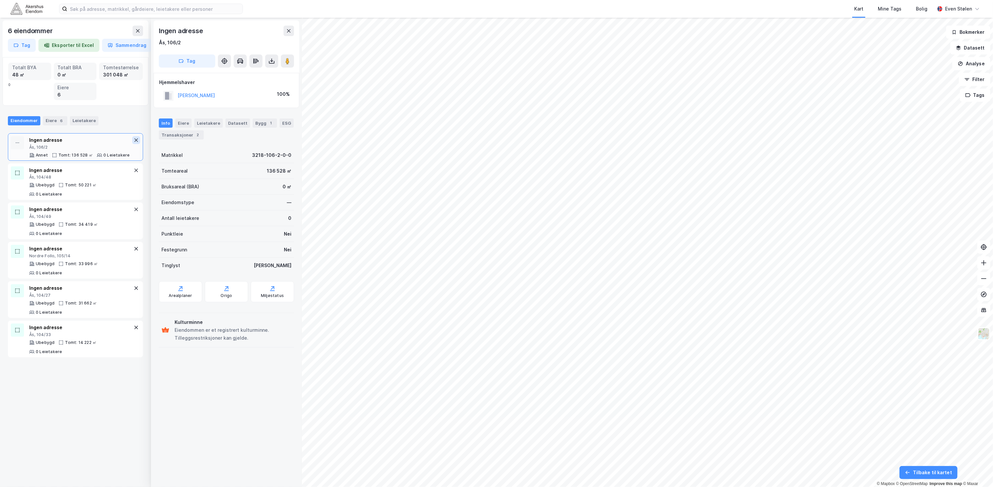 The height and width of the screenshot is (487, 993). I want to click on div: Eiendommer, so click(24, 121).